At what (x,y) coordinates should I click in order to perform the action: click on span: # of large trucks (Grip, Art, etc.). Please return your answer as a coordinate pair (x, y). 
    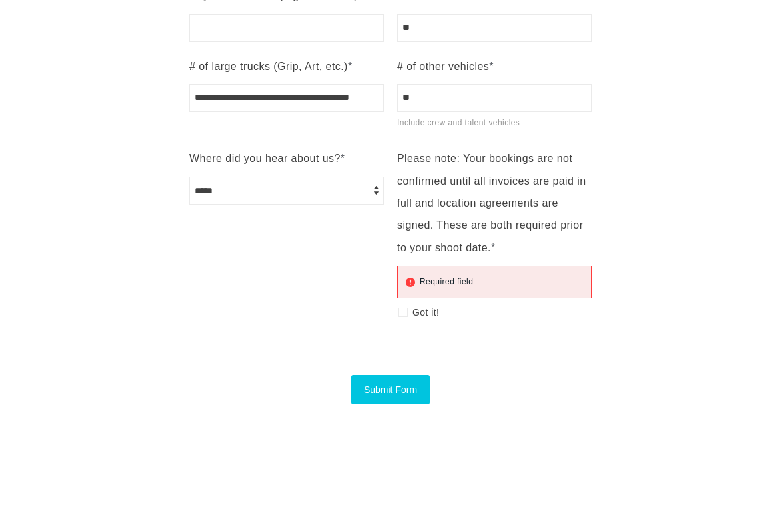
    Looking at the image, I should click on (269, 66).